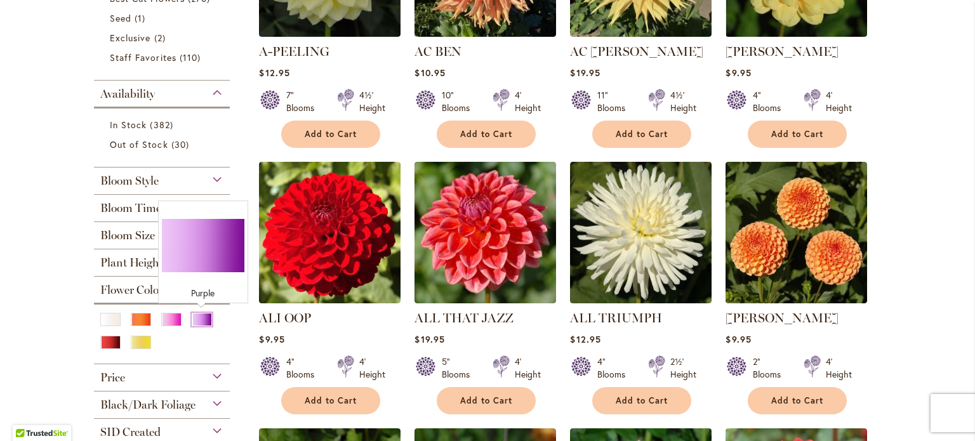 Image resolution: width=975 pixels, height=441 pixels. I want to click on a: Staff Favorites, so click(163, 57).